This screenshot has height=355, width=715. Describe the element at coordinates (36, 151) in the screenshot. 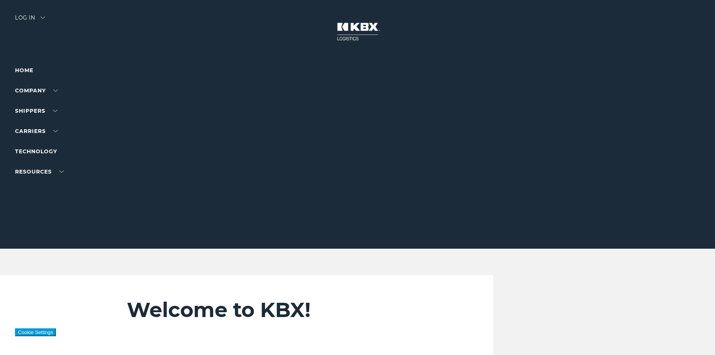

I see `a: Technology` at that location.